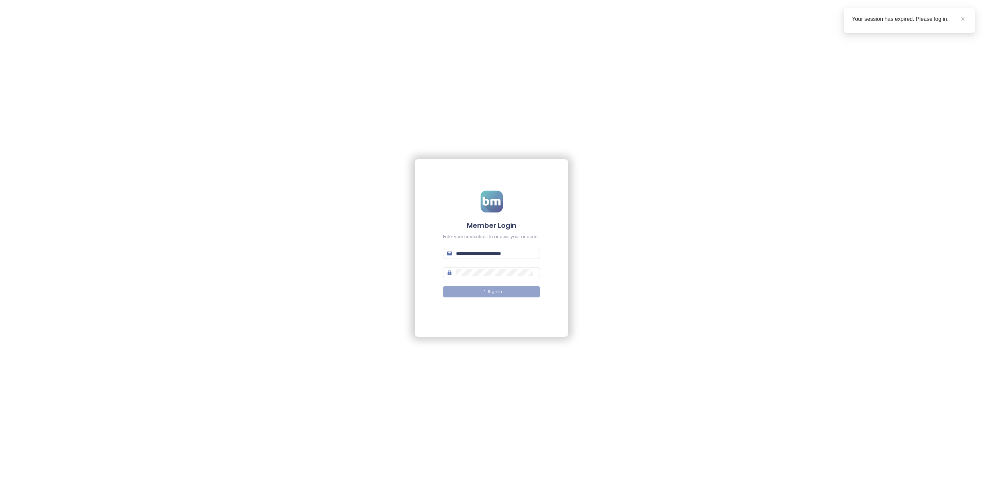  I want to click on div: Your session has expired. Please log in., so click(910, 19).